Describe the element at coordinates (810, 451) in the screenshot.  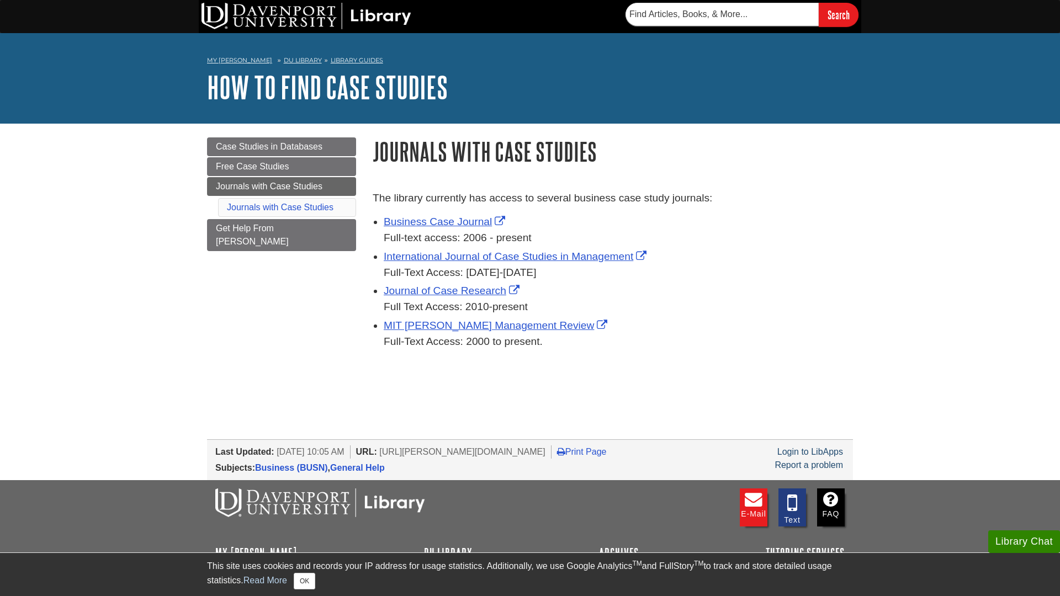
I see `a: Login to LibApps` at that location.